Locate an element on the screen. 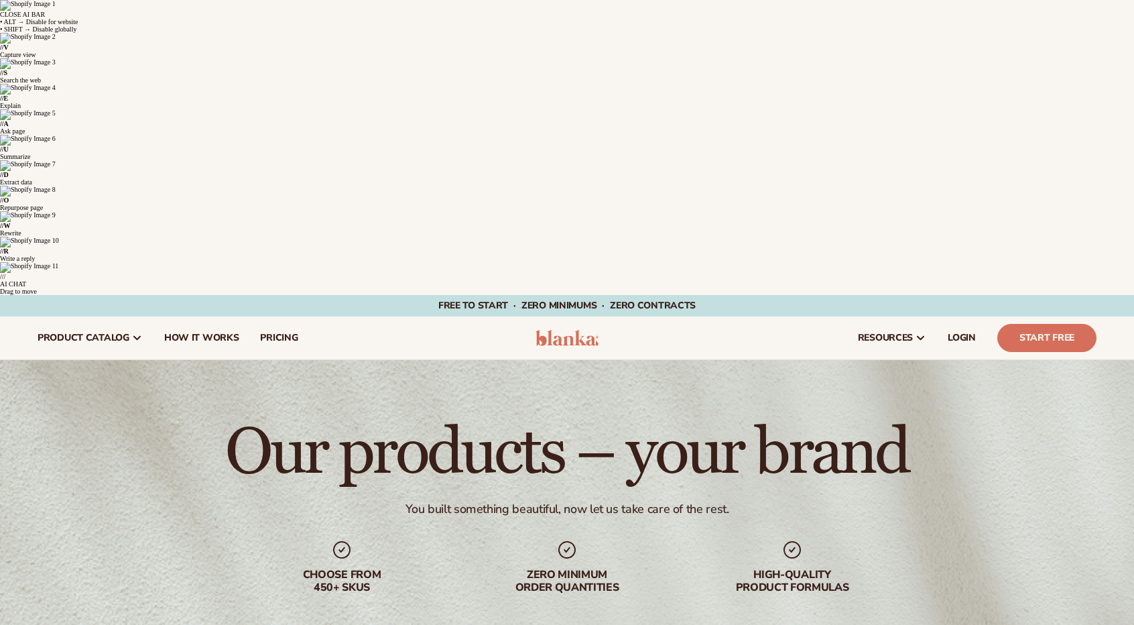 The image size is (1134, 625). span: Free to start · ZERO minimums · ZERO contracts is located at coordinates (567, 305).